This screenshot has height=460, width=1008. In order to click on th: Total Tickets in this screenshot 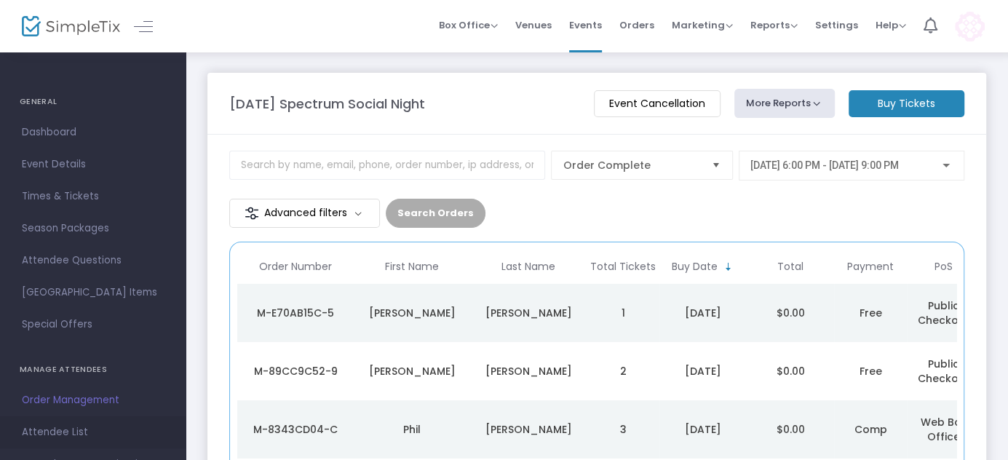, I will do `click(623, 266)`.